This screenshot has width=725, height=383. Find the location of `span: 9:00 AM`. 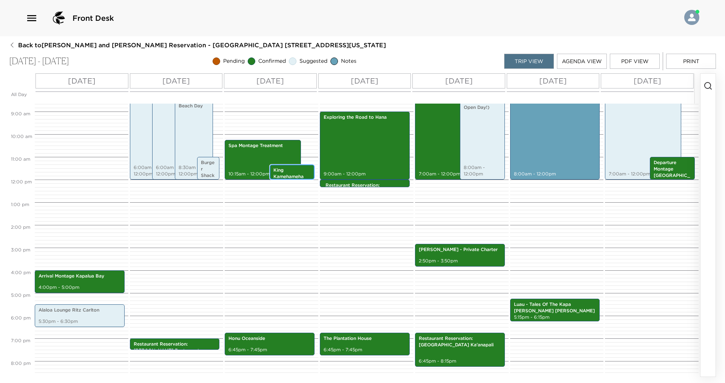

span: 9:00 AM is located at coordinates (20, 113).